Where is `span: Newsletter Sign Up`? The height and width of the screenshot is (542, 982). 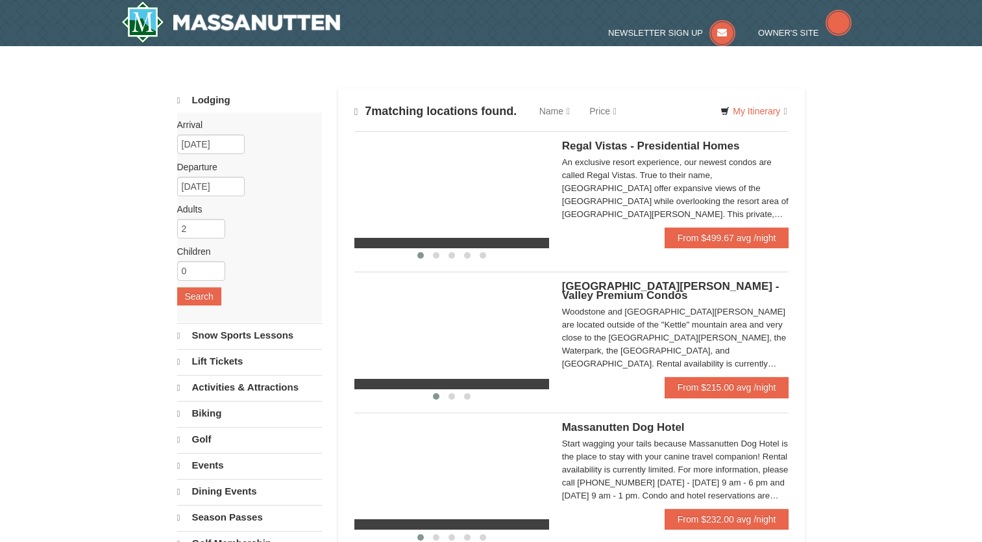 span: Newsletter Sign Up is located at coordinates (656, 32).